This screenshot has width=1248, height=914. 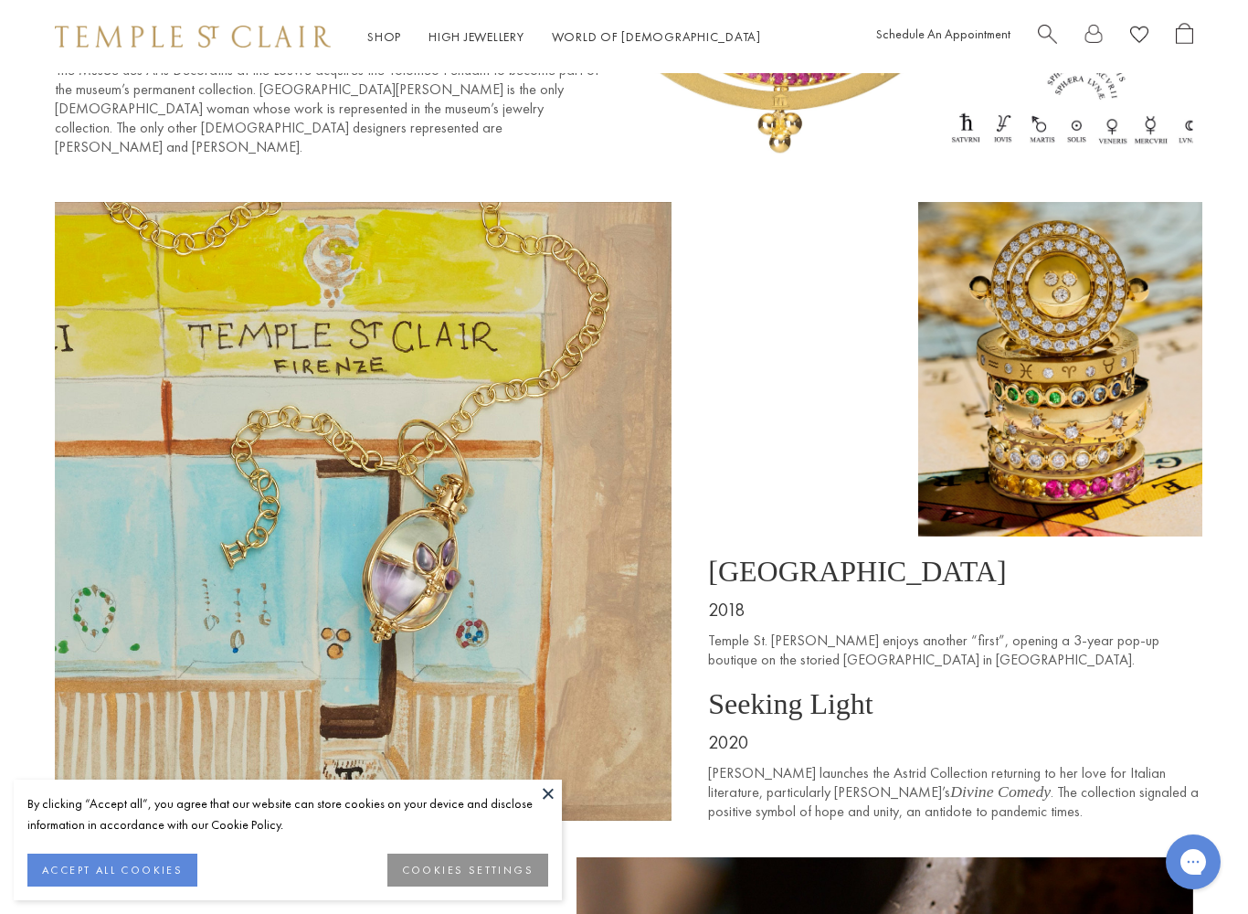 What do you see at coordinates (943, 34) in the screenshot?
I see `a: Schedule An Appointment` at bounding box center [943, 34].